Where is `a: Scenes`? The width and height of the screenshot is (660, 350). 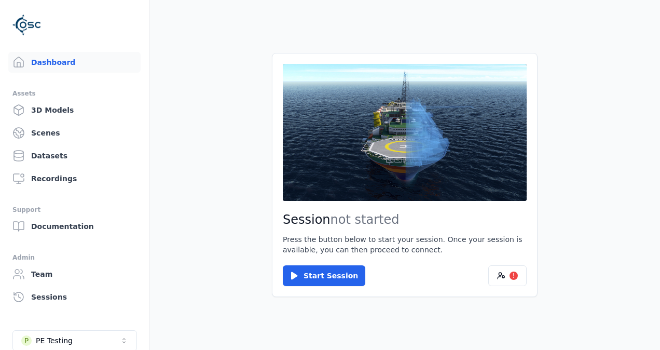
a: Scenes is located at coordinates (74, 133).